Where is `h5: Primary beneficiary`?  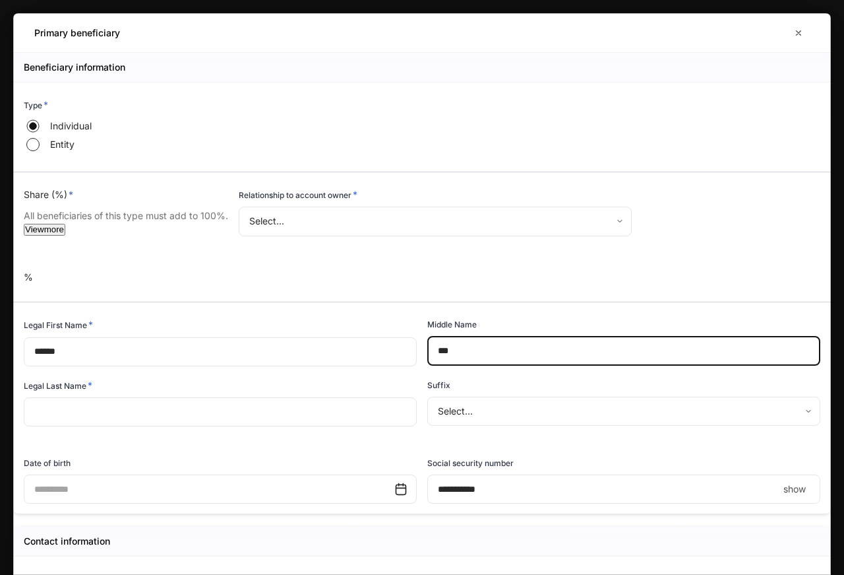 h5: Primary beneficiary is located at coordinates (77, 33).